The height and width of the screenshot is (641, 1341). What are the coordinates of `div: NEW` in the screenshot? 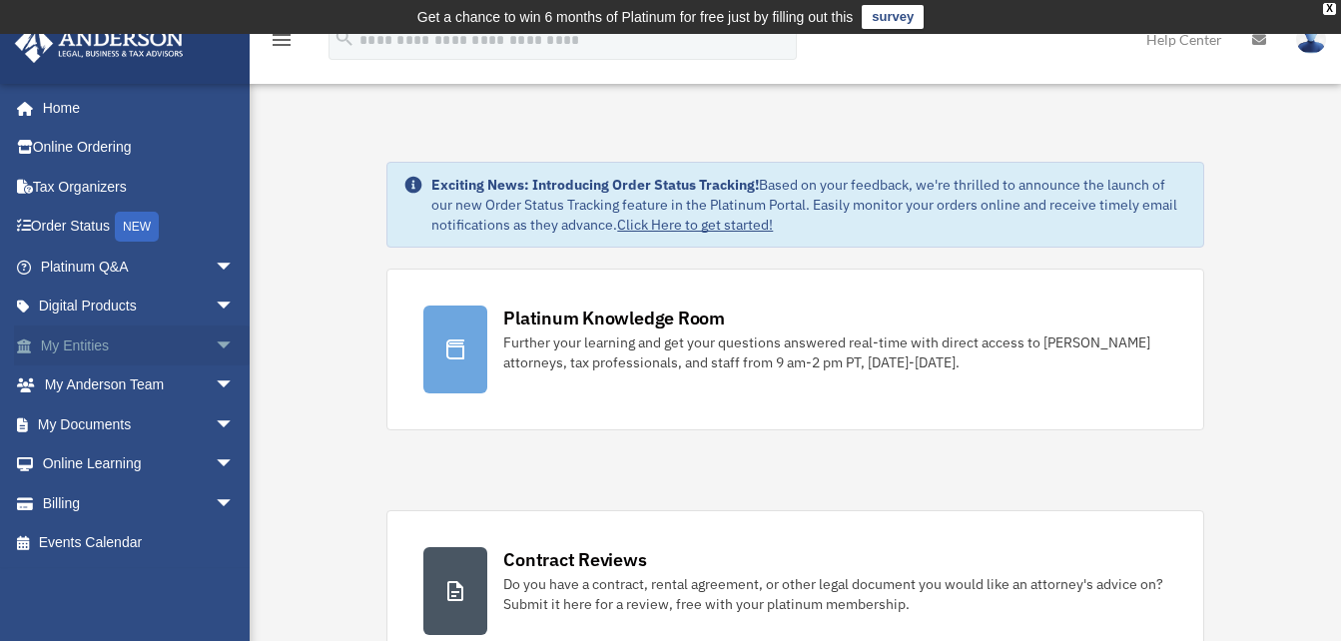 It's located at (137, 227).